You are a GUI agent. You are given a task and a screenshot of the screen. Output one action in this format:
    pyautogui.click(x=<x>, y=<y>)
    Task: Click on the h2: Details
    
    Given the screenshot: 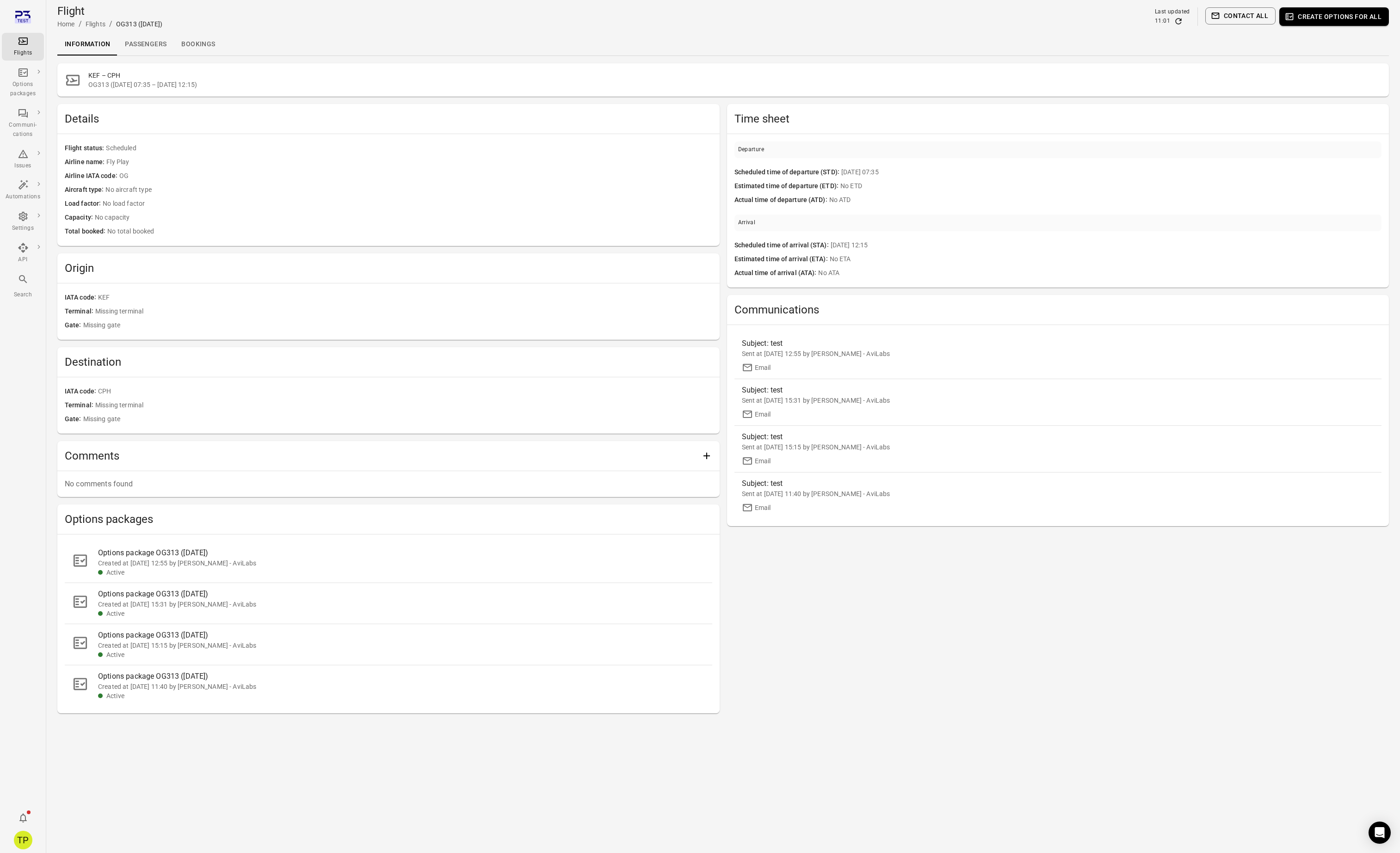 What is the action you would take?
    pyautogui.click(x=389, y=119)
    